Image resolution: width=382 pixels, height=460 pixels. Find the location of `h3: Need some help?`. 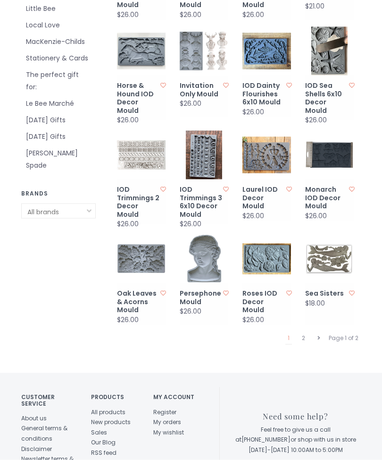

h3: Need some help? is located at coordinates (295, 416).